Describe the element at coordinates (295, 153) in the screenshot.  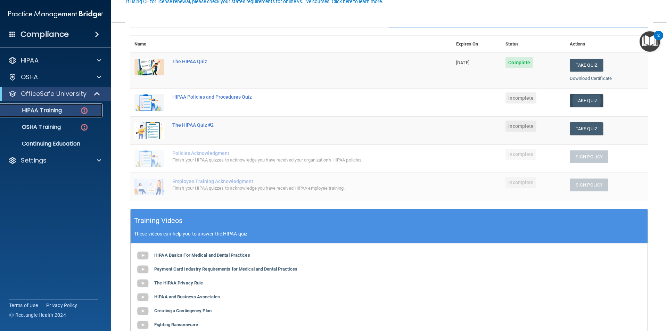
I see `div: Policies Acknowledgment` at that location.